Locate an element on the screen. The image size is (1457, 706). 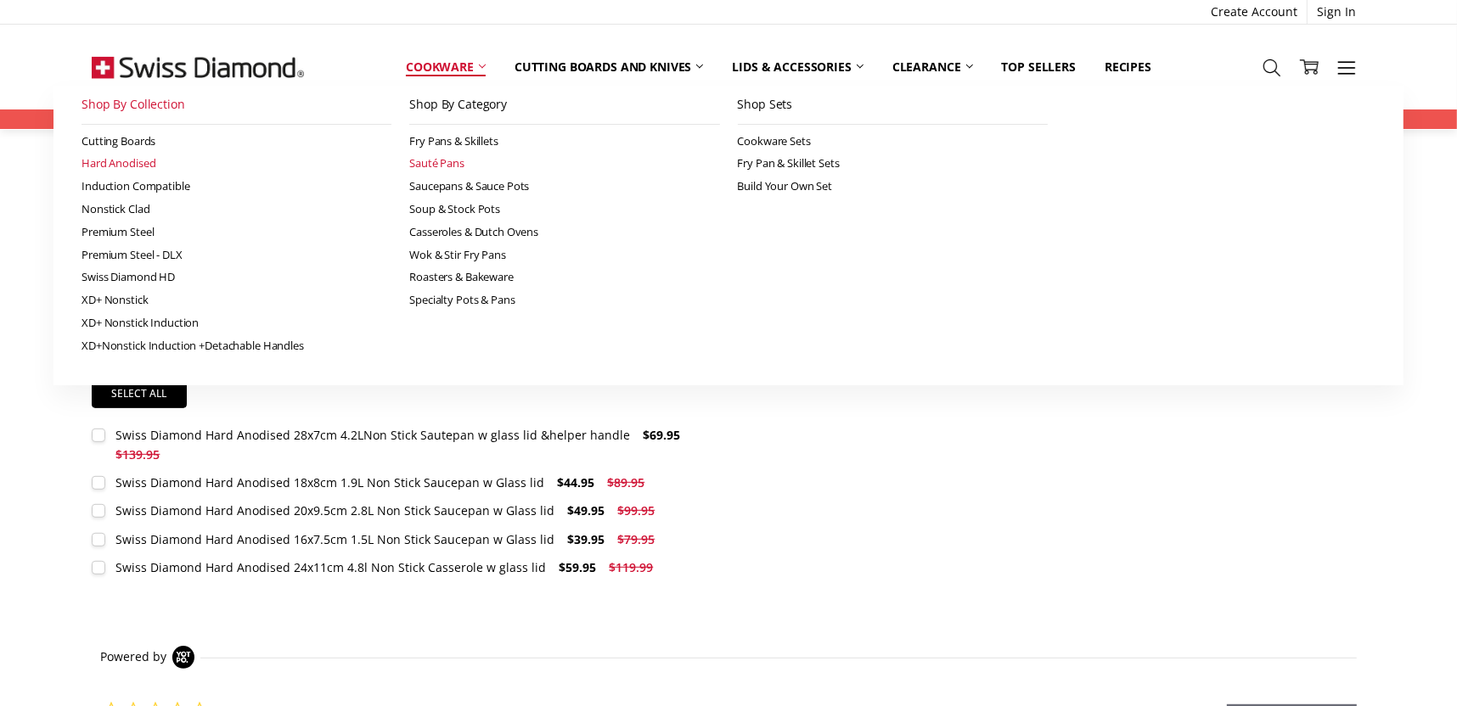
span: $139.95 is located at coordinates (138, 454).